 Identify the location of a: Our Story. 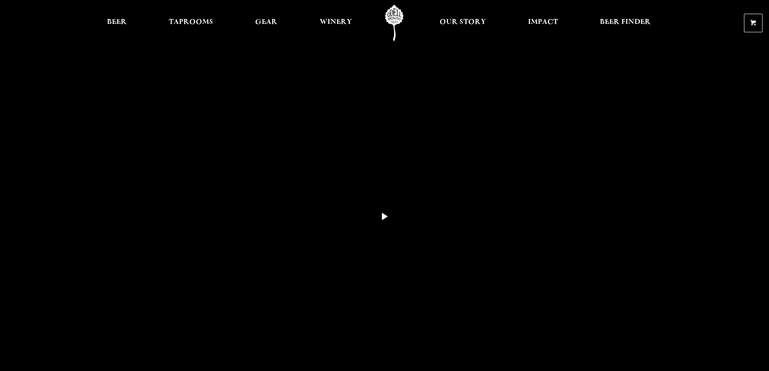
(462, 23).